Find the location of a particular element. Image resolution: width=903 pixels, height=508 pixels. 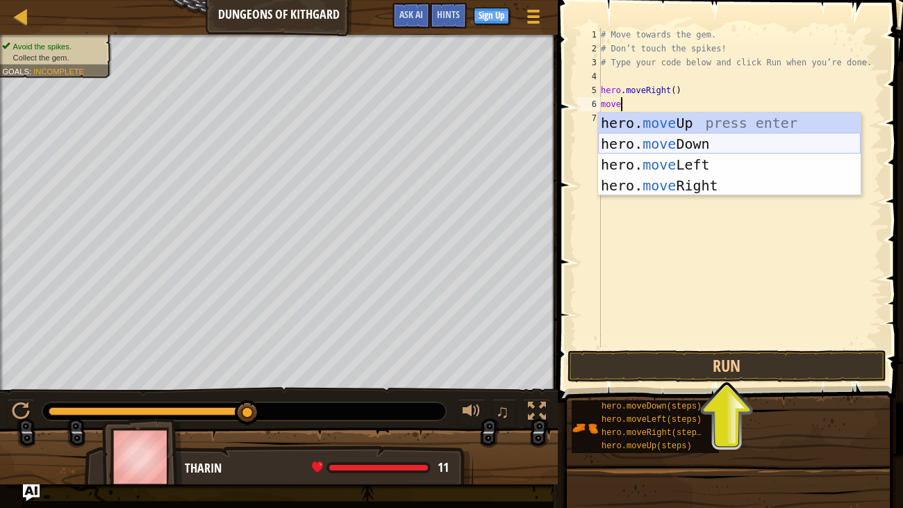

div: 2 is located at coordinates (589, 49).